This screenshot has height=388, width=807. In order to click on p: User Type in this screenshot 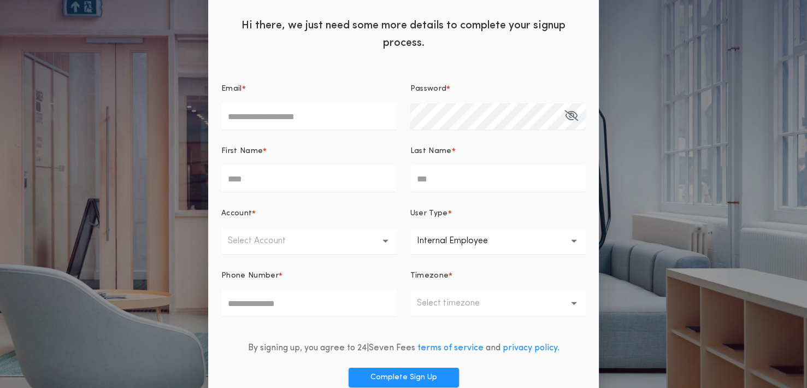, I will do `click(429, 214)`.